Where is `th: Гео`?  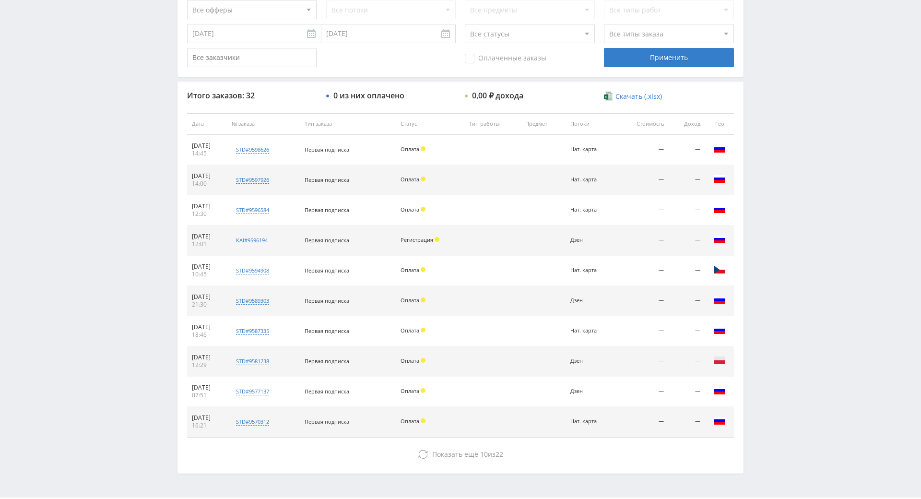 th: Гео is located at coordinates (720, 124).